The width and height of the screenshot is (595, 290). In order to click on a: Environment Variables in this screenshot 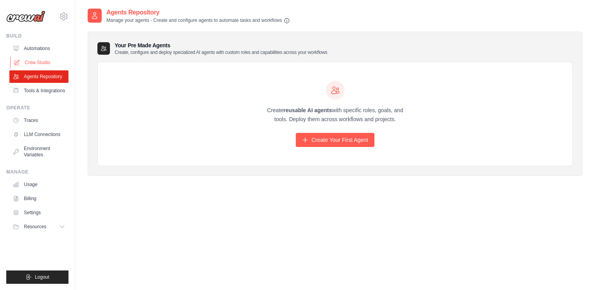, I will do `click(39, 152)`.